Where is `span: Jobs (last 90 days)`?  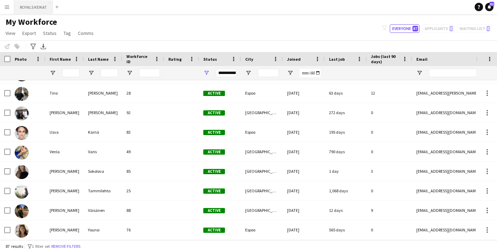 span: Jobs (last 90 days) is located at coordinates (385, 59).